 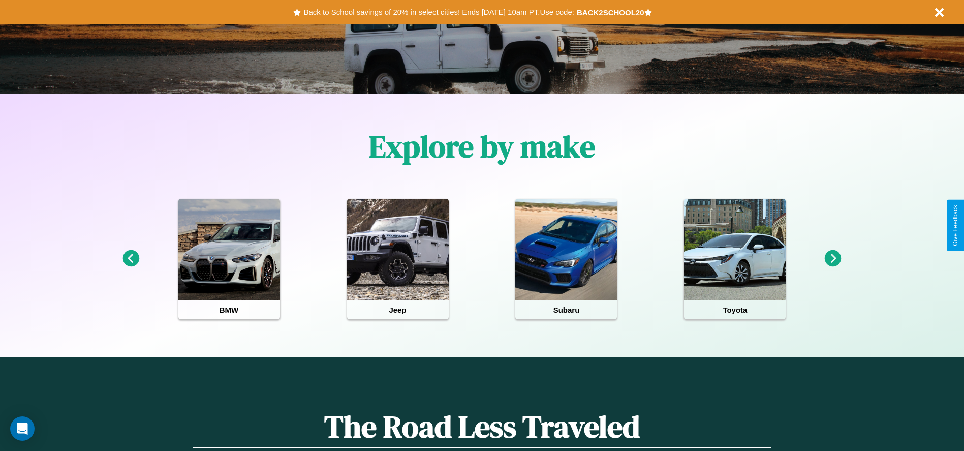 I want to click on h1: The Road Less Traveled, so click(x=482, y=426).